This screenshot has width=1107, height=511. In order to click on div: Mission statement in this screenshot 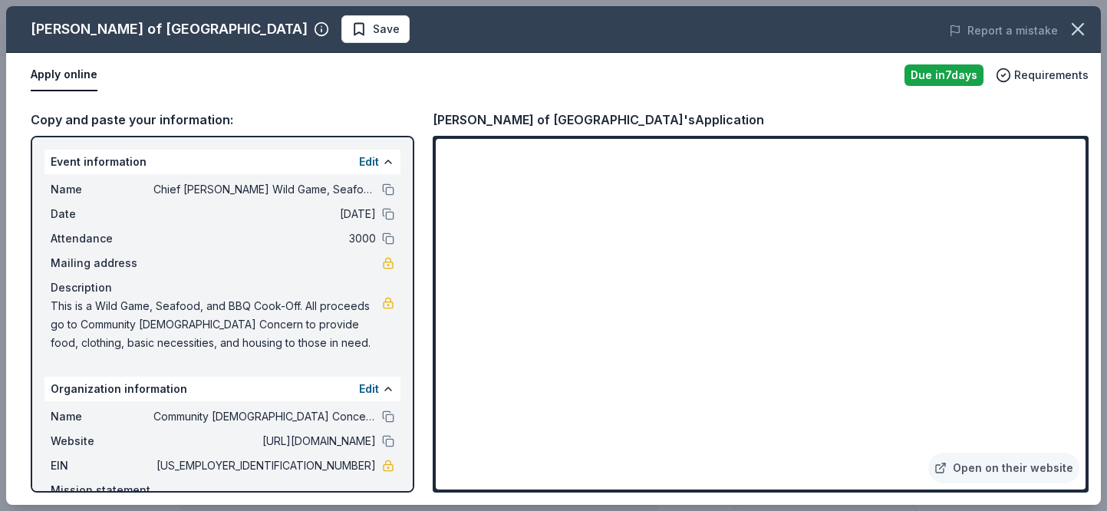, I will do `click(222, 490)`.